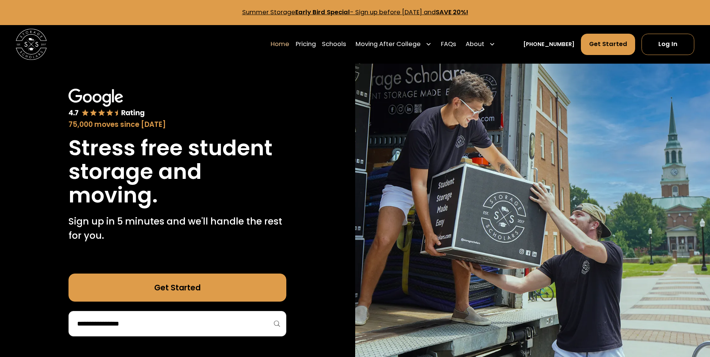 The image size is (710, 357). I want to click on img: Google 4.7 star rating, so click(107, 103).